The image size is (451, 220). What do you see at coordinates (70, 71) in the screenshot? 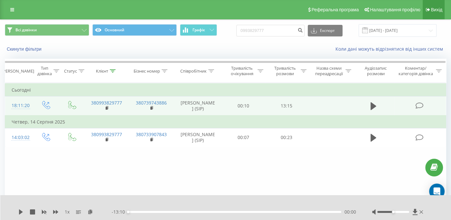
I see `div: Статус` at bounding box center [70, 71].